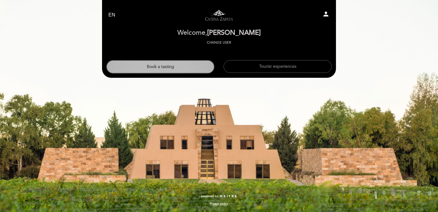 This screenshot has width=438, height=212. Describe the element at coordinates (219, 203) in the screenshot. I see `a: Privacy policy` at that location.